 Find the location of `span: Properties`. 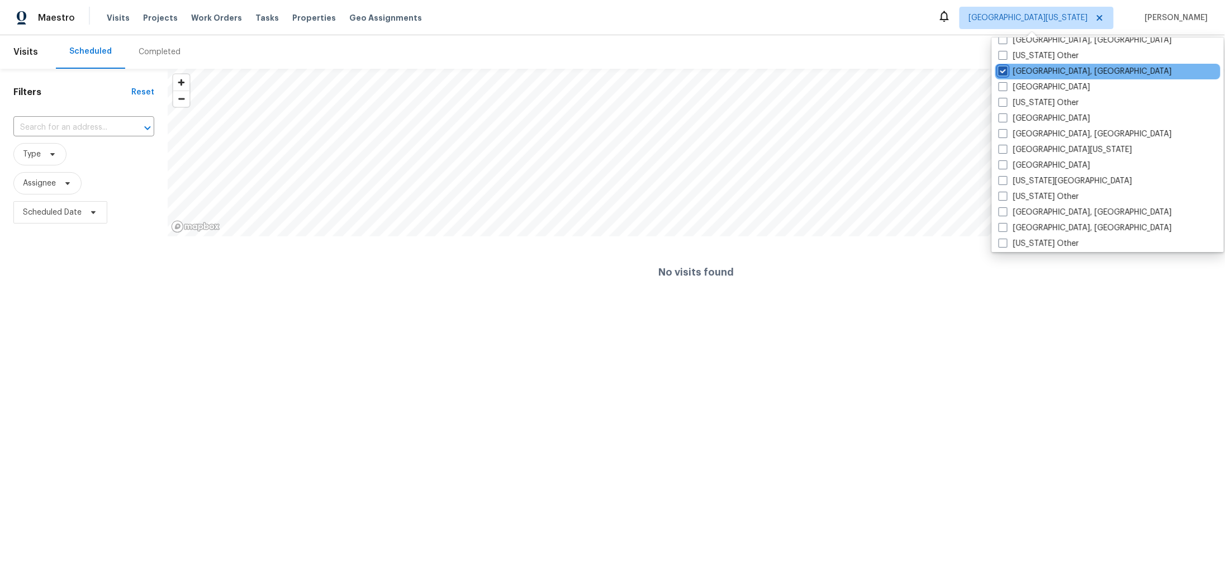

span: Properties is located at coordinates (314, 18).